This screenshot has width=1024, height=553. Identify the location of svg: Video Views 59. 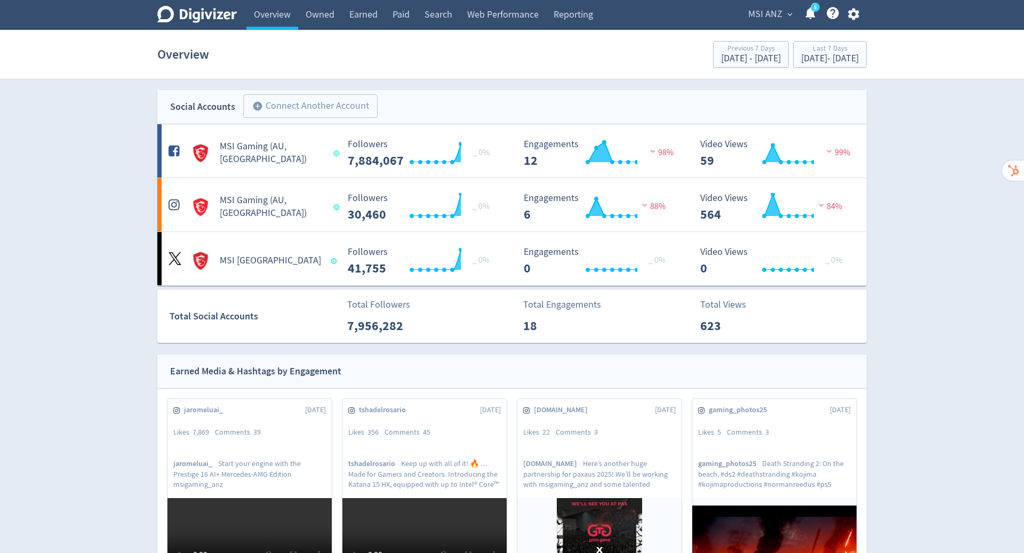
(775, 153).